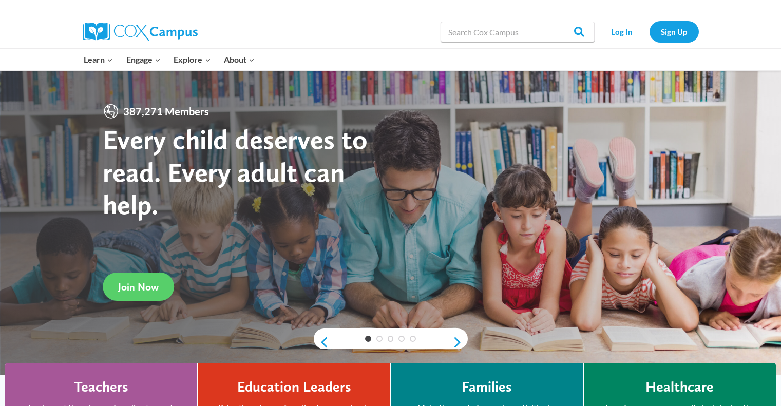  What do you see at coordinates (368, 339) in the screenshot?
I see `a: 1` at bounding box center [368, 339].